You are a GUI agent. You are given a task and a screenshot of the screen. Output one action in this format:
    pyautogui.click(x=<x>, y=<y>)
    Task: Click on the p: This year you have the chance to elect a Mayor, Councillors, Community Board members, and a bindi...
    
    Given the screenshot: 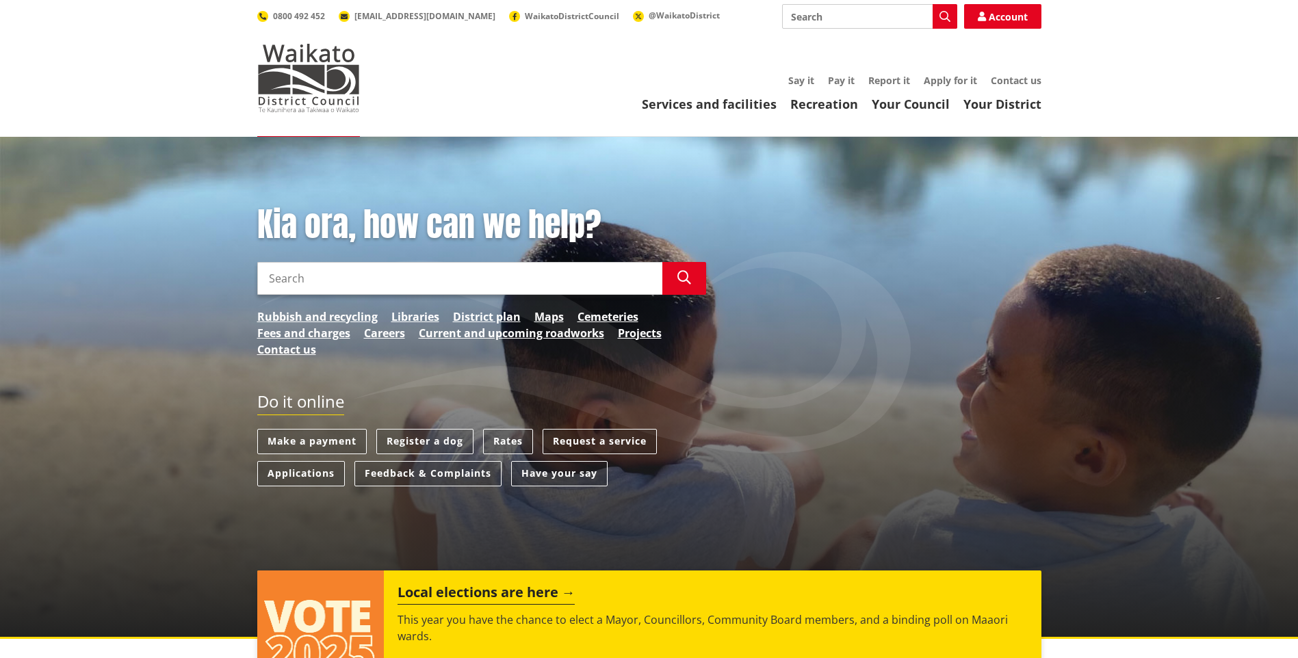 What is the action you would take?
    pyautogui.click(x=712, y=628)
    